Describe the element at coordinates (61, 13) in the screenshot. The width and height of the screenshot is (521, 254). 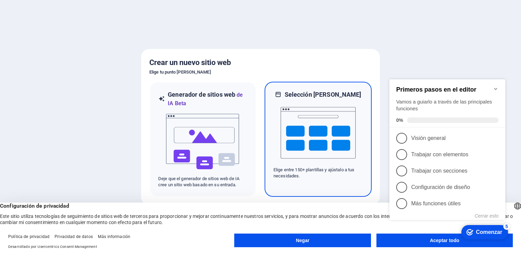
I see `h2: Primeros pasos en el editor` at that location.